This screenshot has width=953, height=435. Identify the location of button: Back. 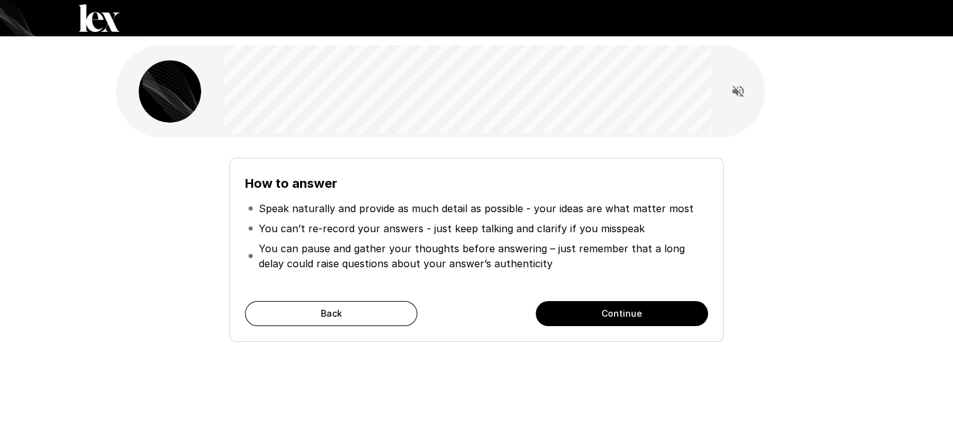
(331, 314).